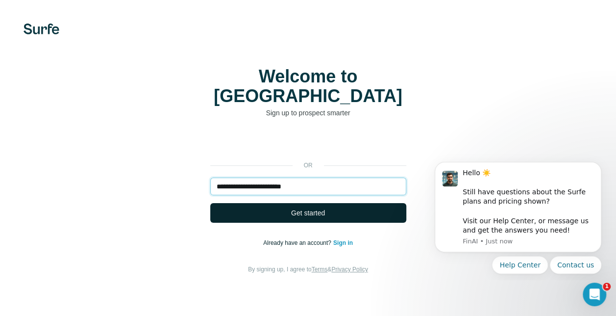  I want to click on span: Get started, so click(308, 213).